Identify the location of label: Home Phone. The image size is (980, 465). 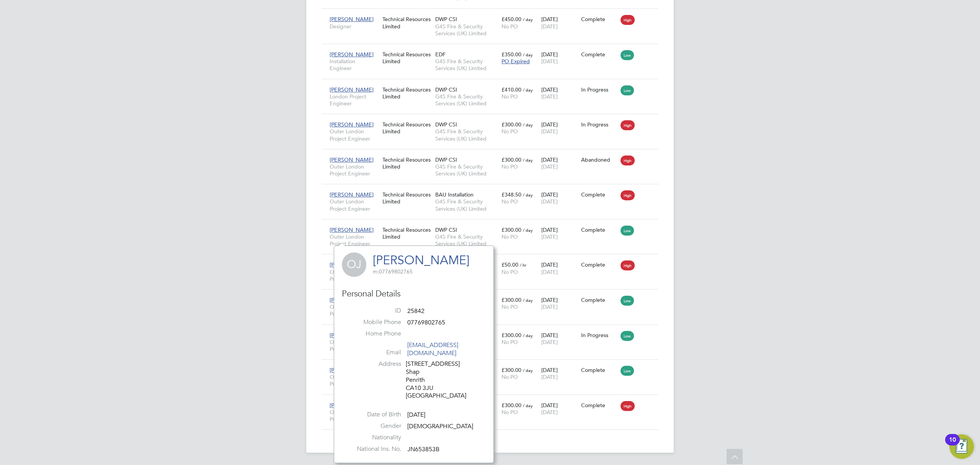
(374, 333).